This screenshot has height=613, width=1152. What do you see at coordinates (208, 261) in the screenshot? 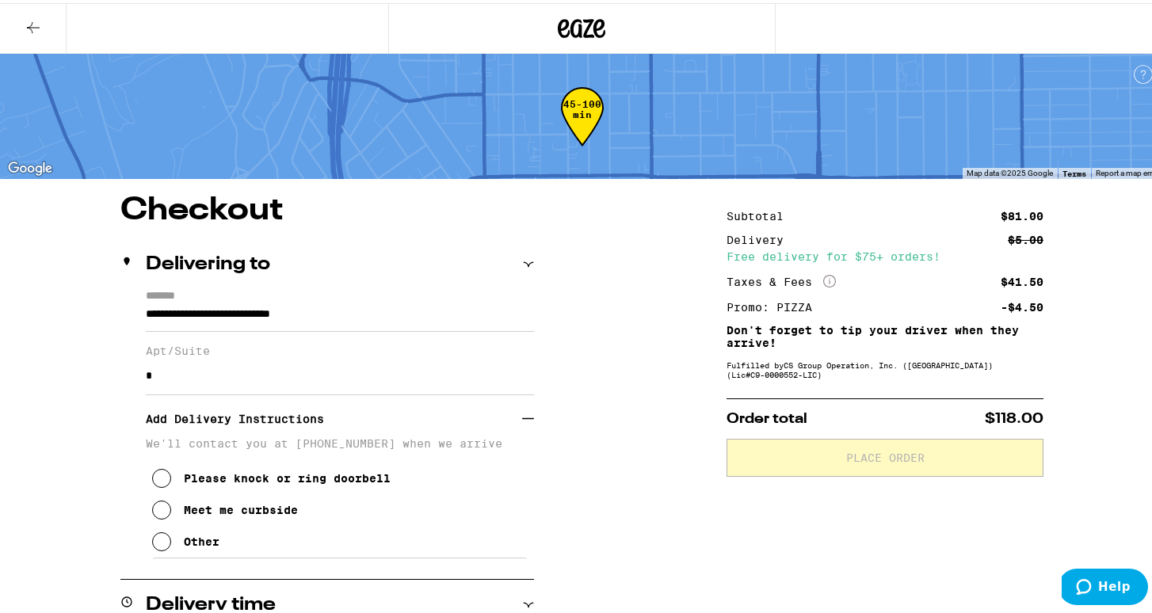
I see `h2: Delivering to` at bounding box center [208, 261].